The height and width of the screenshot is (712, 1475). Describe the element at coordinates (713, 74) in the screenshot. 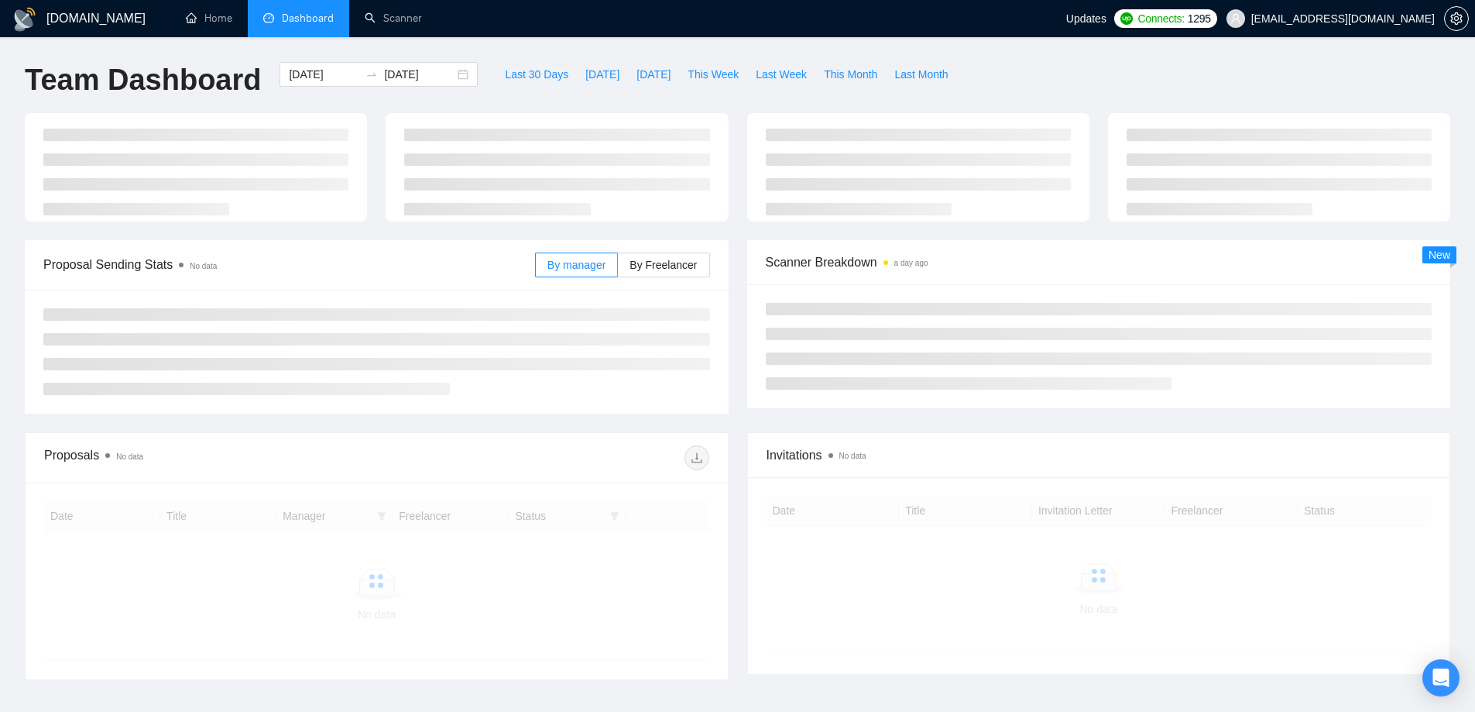

I see `span: This Week` at that location.